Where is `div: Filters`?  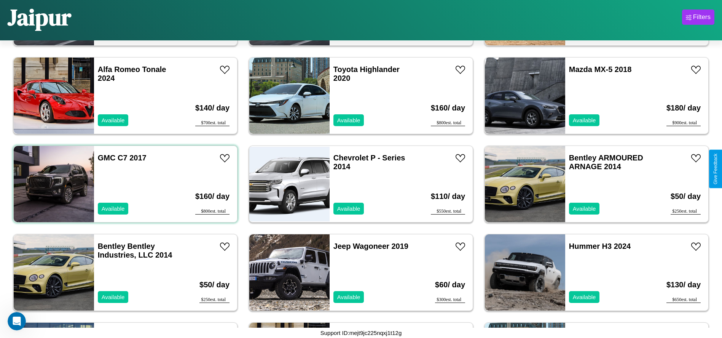
div: Filters is located at coordinates (702, 17).